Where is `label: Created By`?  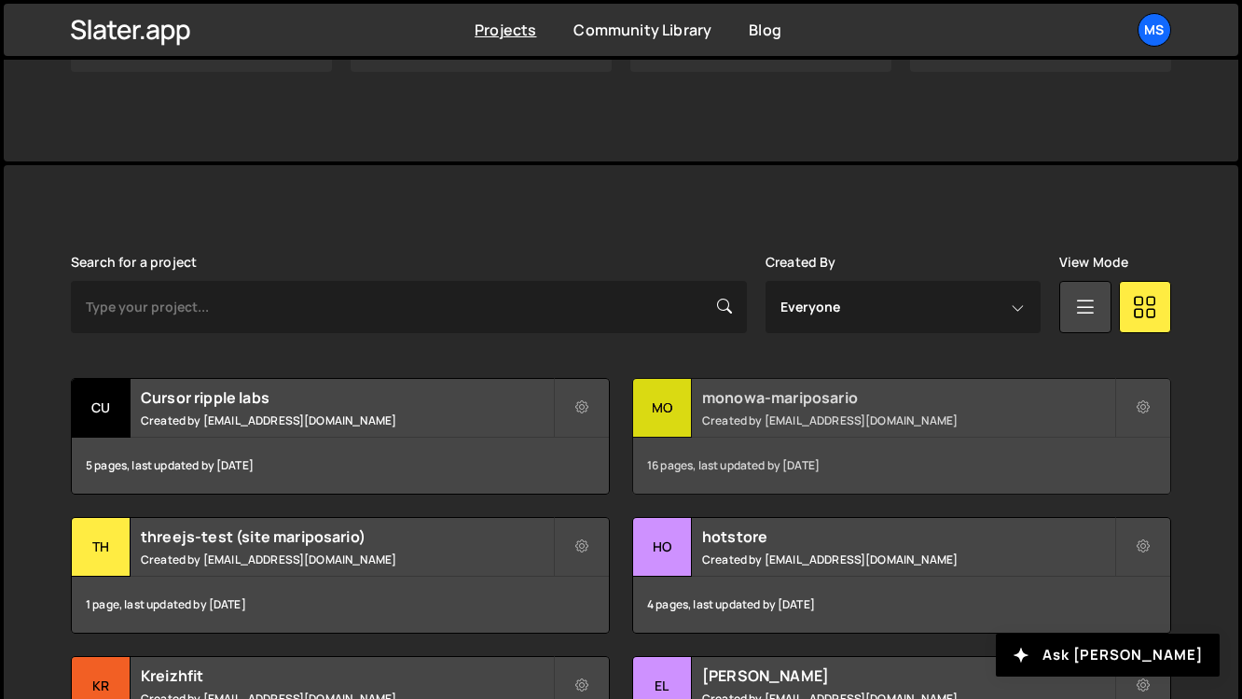 label: Created By is located at coordinates (801, 262).